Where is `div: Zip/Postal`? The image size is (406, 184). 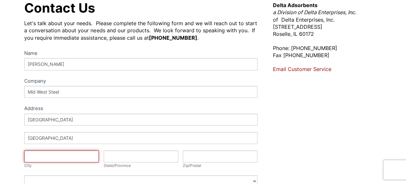 div: Zip/Postal is located at coordinates (220, 166).